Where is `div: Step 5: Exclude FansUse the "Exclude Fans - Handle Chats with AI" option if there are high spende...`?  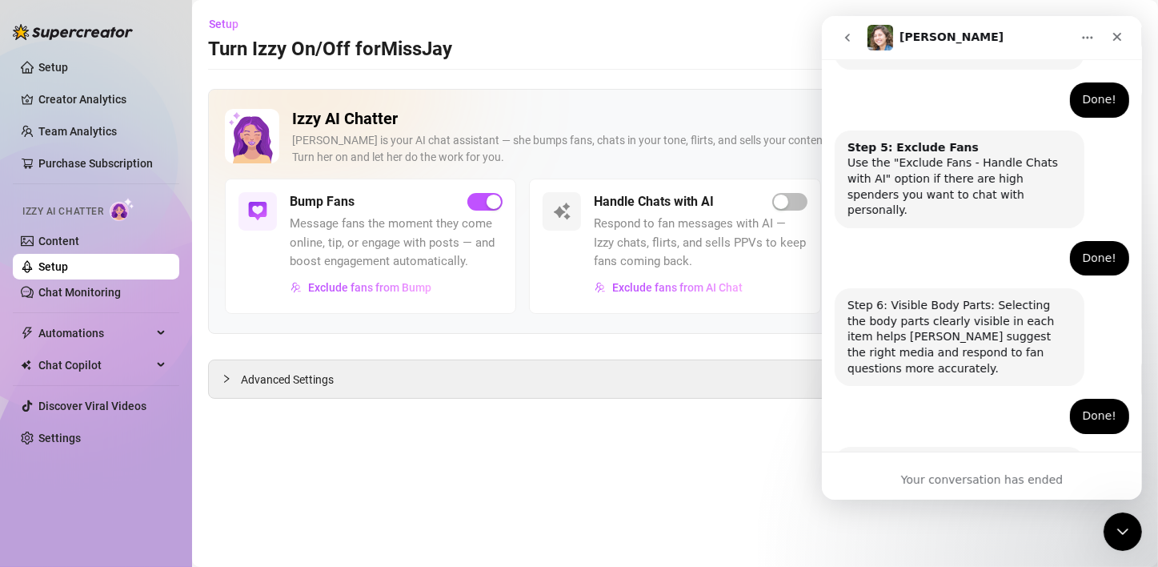
div: Step 5: Exclude FansUse the "Exclude Fans - Handle Chats with AI" option if there are high spende... is located at coordinates (138, 163).